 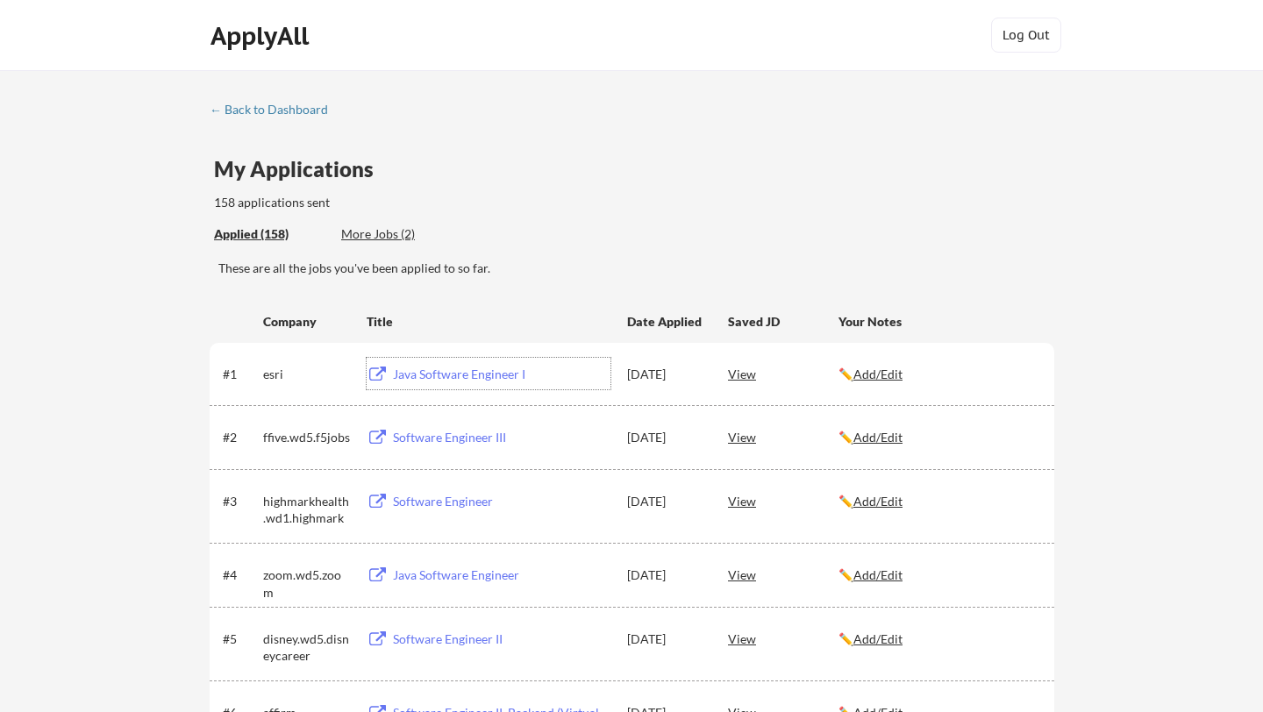 What do you see at coordinates (239, 438) in the screenshot?
I see `div: #2` at bounding box center [239, 438].